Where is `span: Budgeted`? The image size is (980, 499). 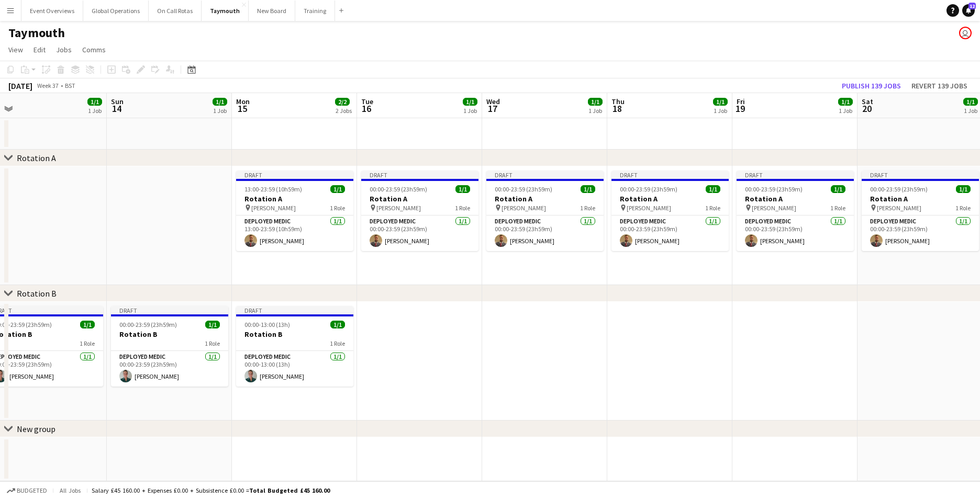
span: Budgeted is located at coordinates (32, 491).